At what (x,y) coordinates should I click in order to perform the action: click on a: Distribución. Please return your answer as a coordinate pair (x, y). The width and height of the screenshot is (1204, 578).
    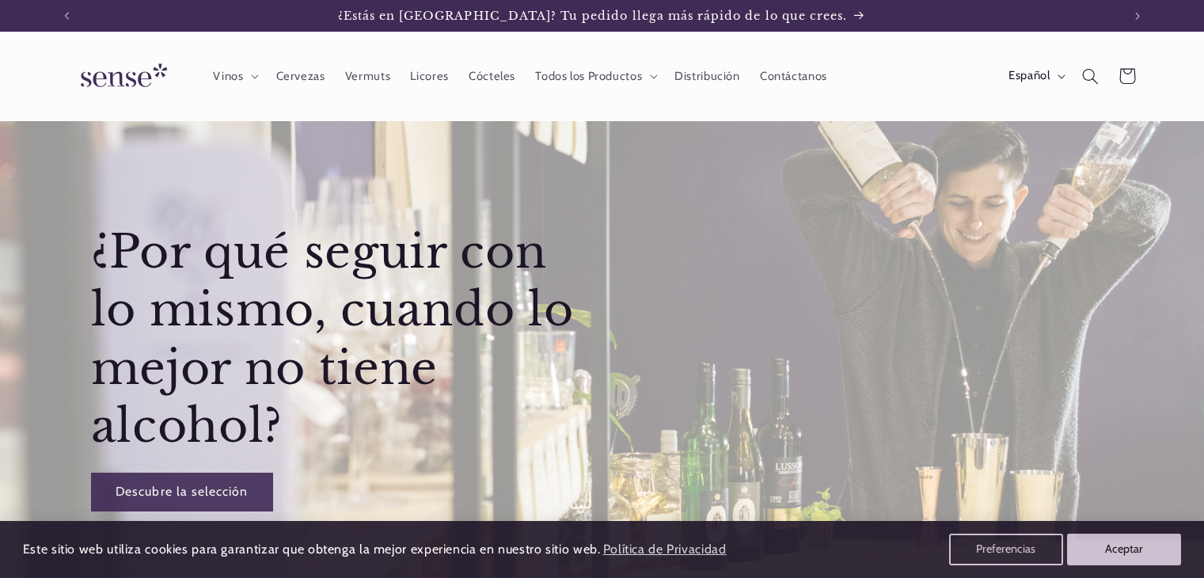
    Looking at the image, I should click on (708, 76).